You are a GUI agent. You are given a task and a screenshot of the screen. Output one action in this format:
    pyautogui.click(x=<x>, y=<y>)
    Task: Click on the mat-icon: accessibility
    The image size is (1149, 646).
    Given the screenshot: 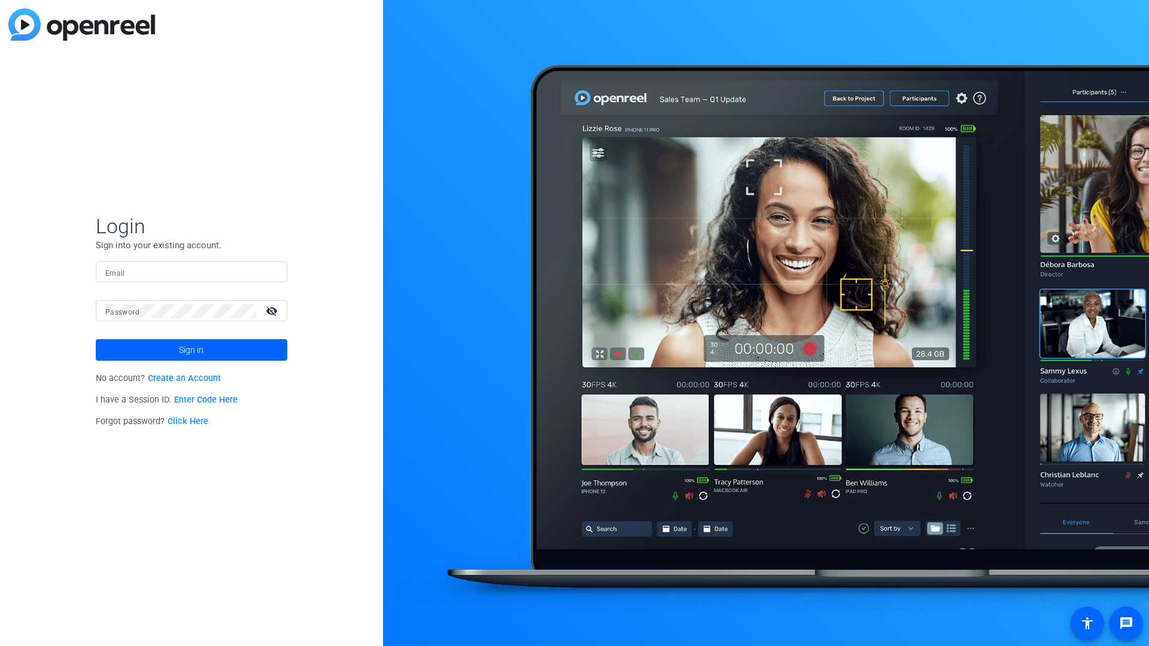 What is the action you would take?
    pyautogui.click(x=1087, y=623)
    